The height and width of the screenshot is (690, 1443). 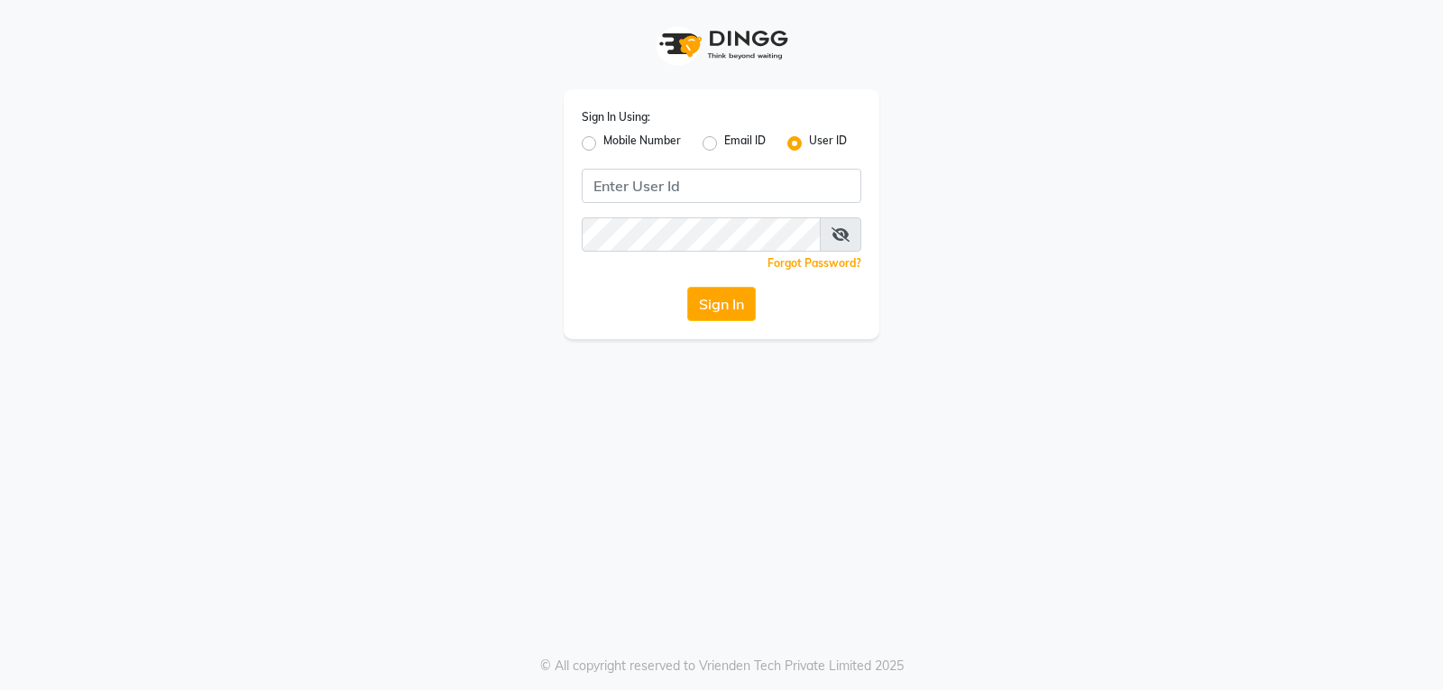 What do you see at coordinates (745, 143) in the screenshot?
I see `label: Email ID` at bounding box center [745, 143].